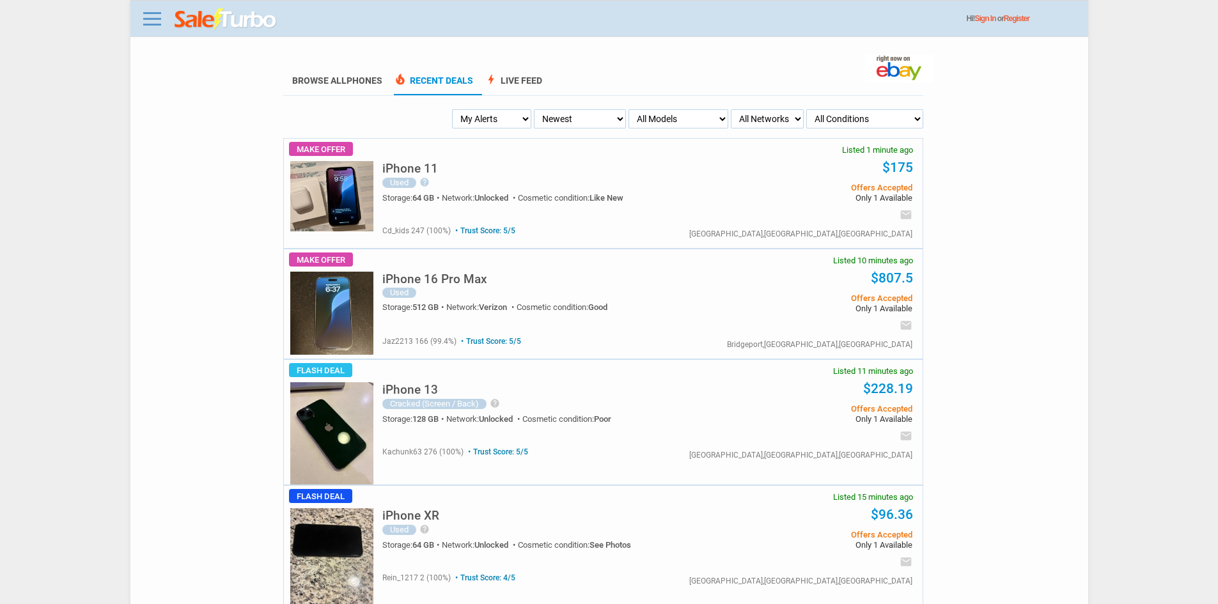 The width and height of the screenshot is (1218, 604). Describe the element at coordinates (425, 307) in the screenshot. I see `span: 512 GB` at that location.